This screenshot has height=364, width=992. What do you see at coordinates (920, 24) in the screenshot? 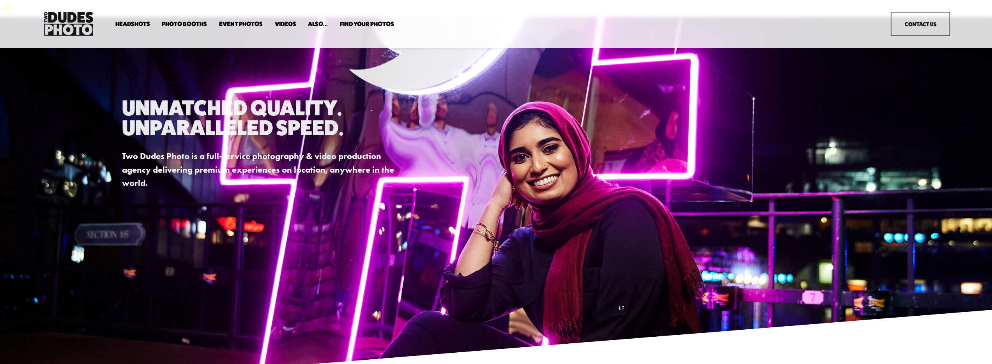
I see `a: Contact Us` at bounding box center [920, 24].